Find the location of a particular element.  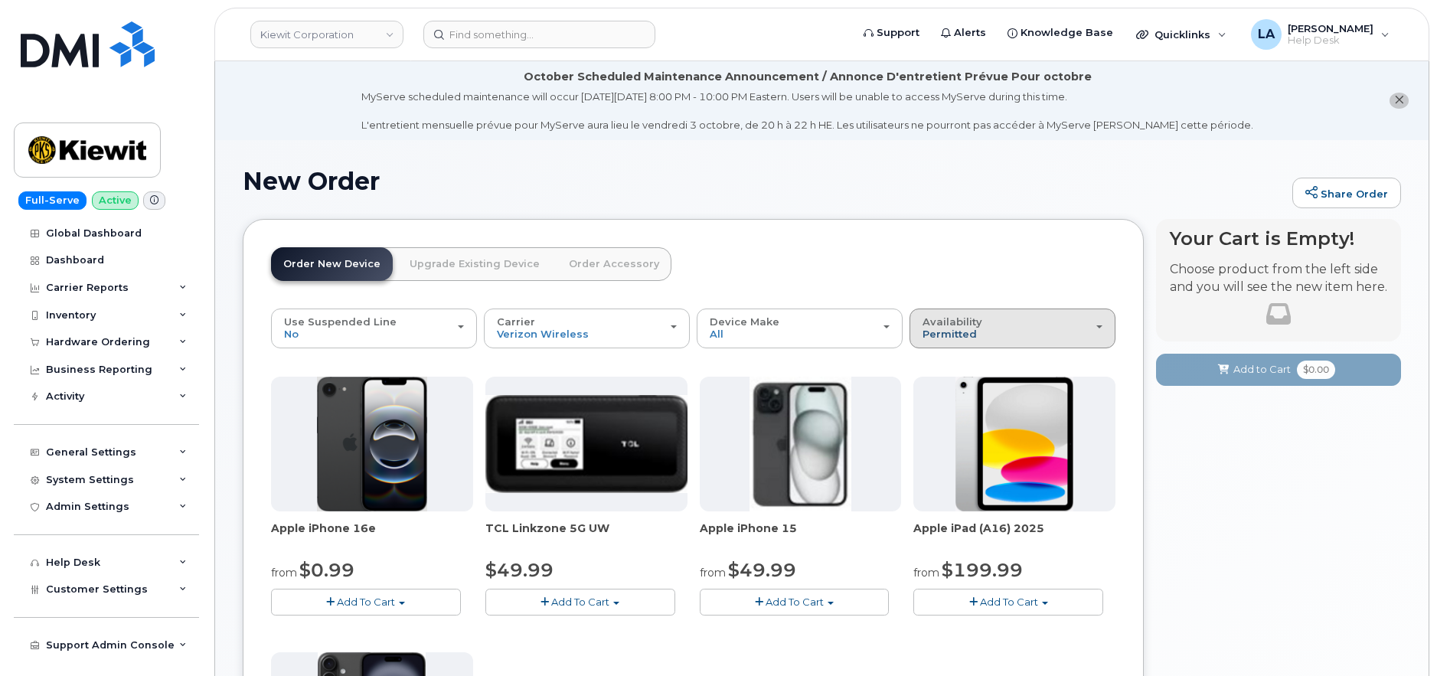

span: Availability is located at coordinates (952, 321).